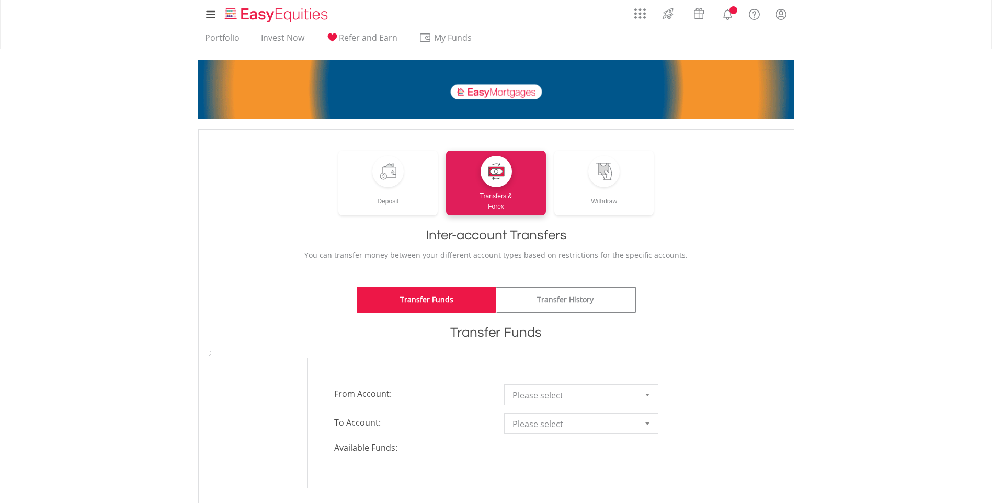  I want to click on img: EasyMortage Promotion Banner, so click(496, 89).